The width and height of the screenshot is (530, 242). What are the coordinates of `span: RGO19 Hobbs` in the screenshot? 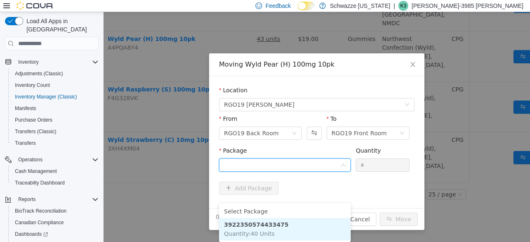 It's located at (156, 93).